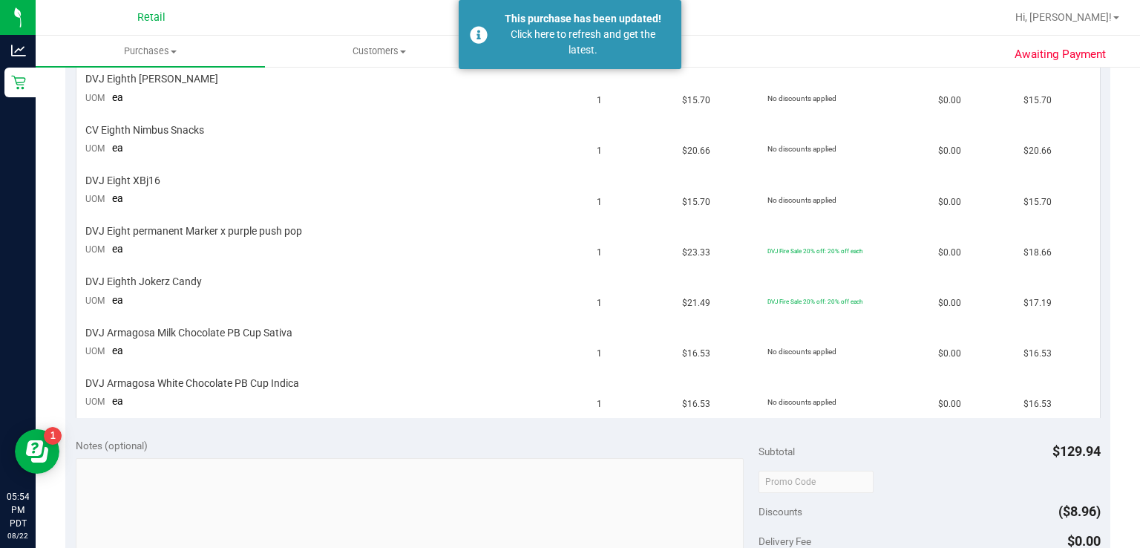  Describe the element at coordinates (150, 51) in the screenshot. I see `span: Purchases` at that location.